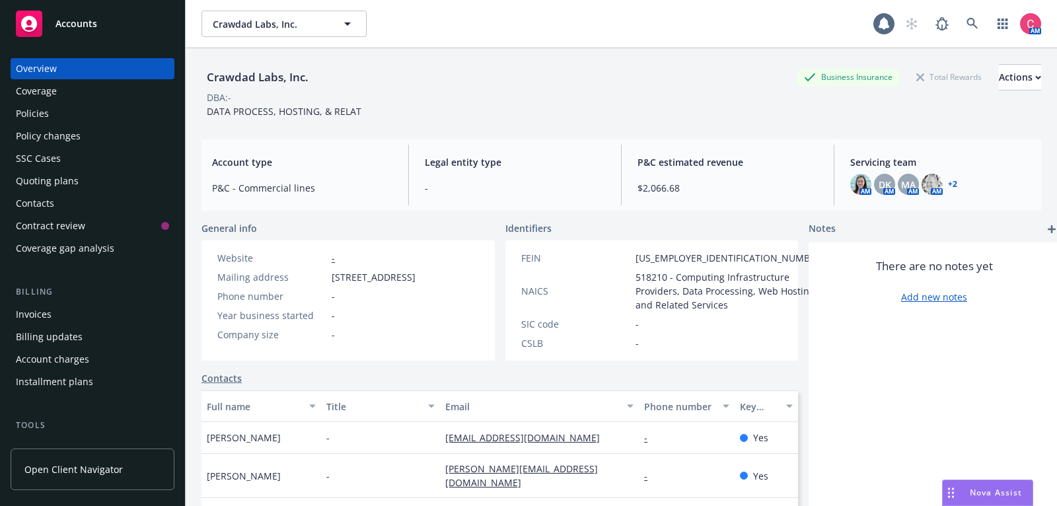 The height and width of the screenshot is (506, 1057). I want to click on div: FEIN, so click(575, 258).